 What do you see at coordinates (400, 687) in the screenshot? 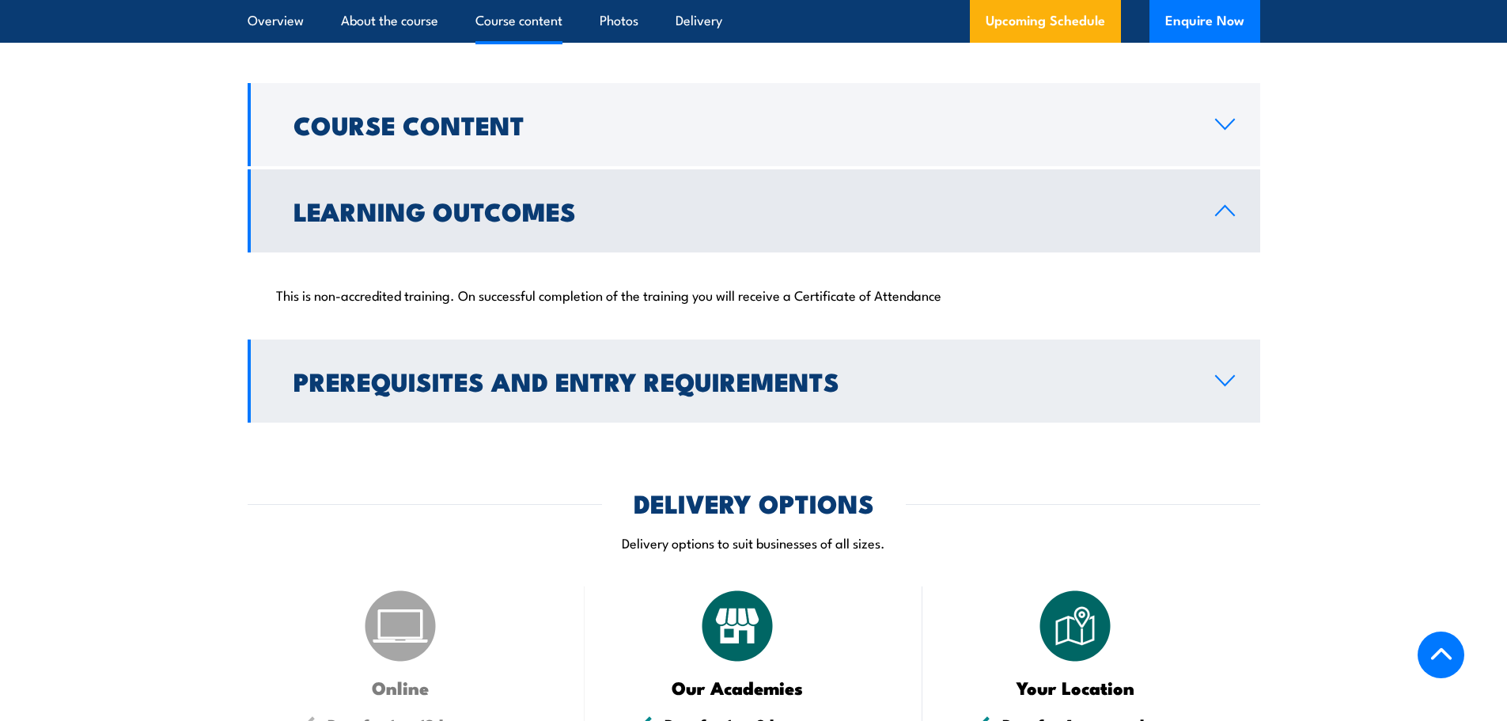
I see `h3: Online` at bounding box center [400, 687].